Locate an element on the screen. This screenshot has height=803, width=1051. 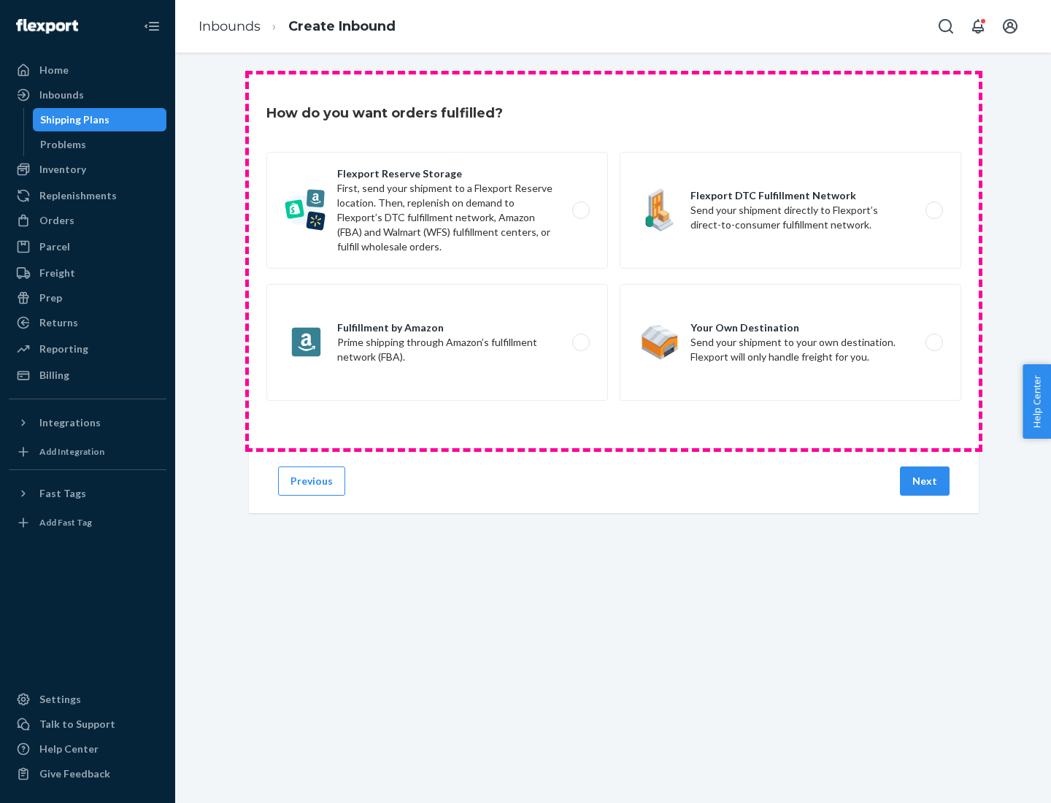
button: Close Navigation is located at coordinates (152, 26).